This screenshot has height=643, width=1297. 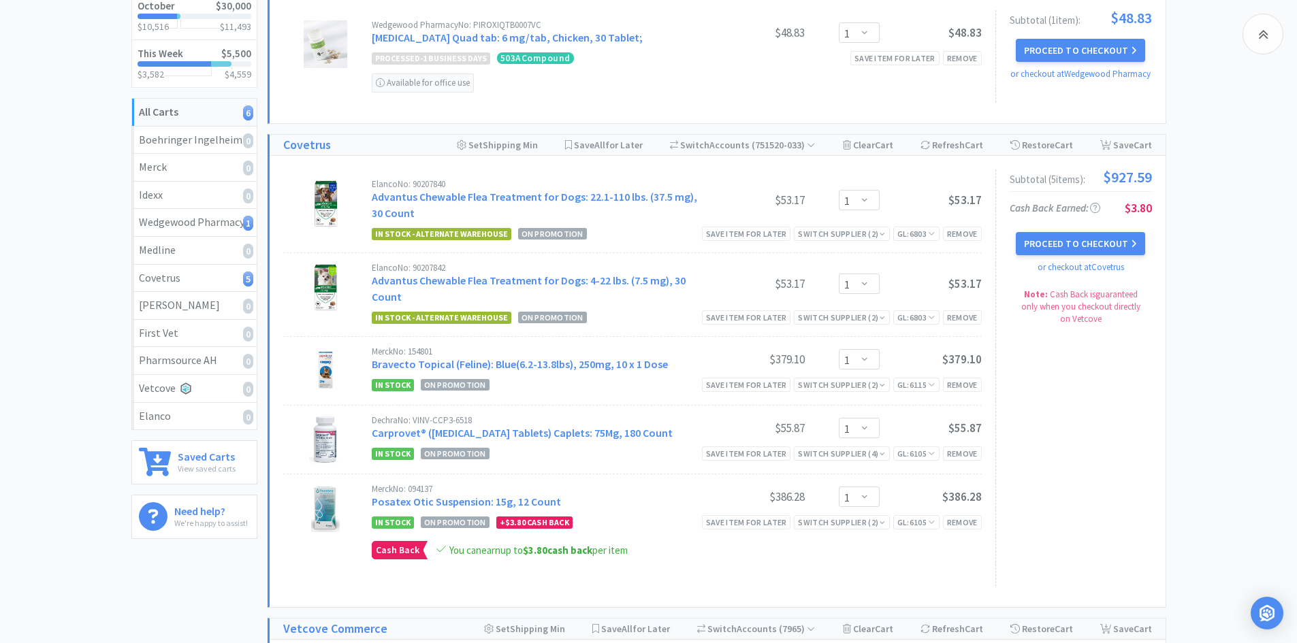 What do you see at coordinates (964, 428) in the screenshot?
I see `span: $55.87` at bounding box center [964, 428].